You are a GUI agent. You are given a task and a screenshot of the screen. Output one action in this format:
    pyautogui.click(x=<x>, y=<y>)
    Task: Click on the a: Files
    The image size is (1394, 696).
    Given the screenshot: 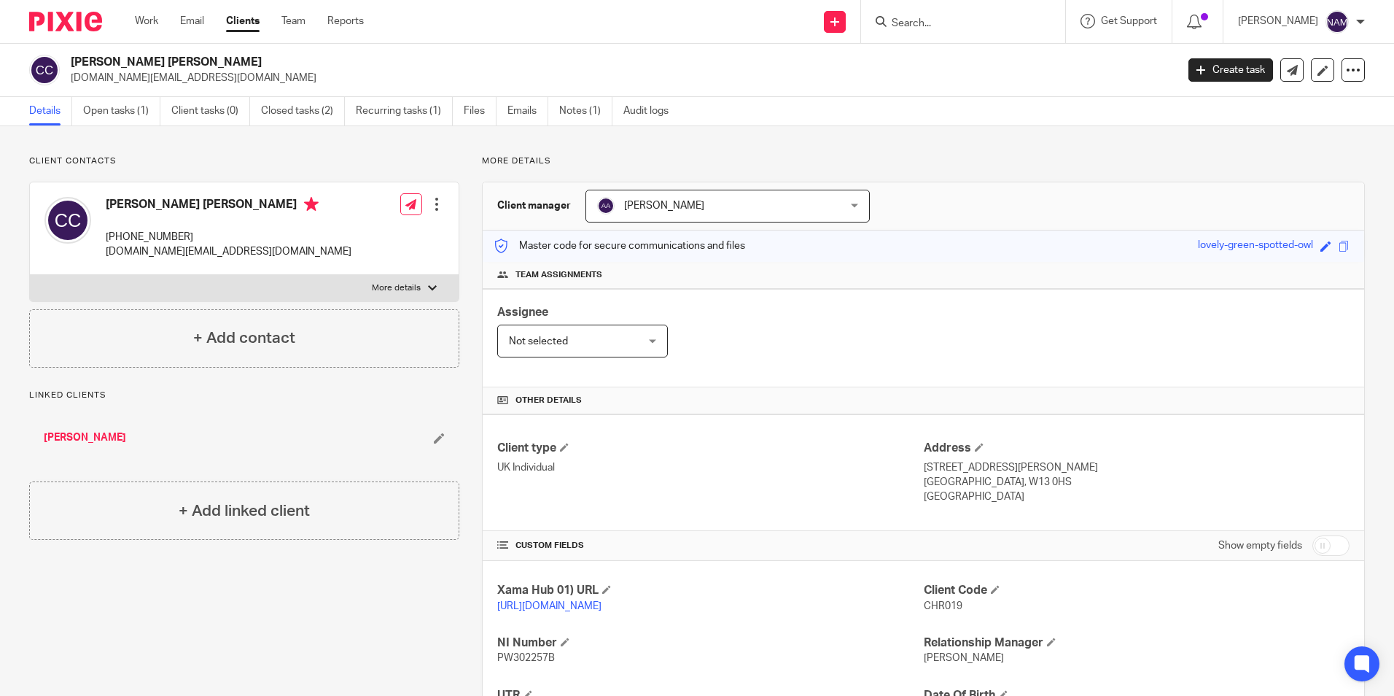 What is the action you would take?
    pyautogui.click(x=480, y=111)
    